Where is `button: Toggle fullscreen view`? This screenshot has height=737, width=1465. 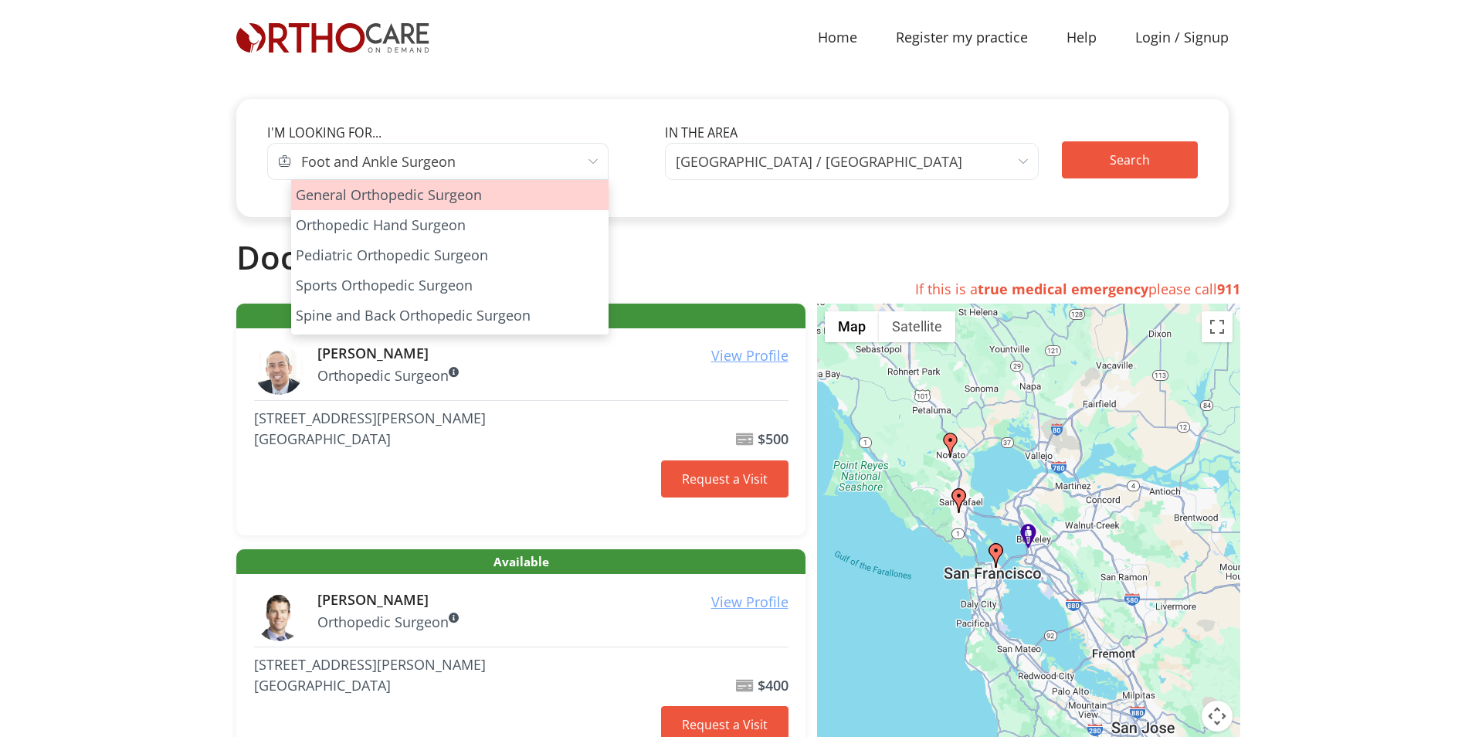
button: Toggle fullscreen view is located at coordinates (1217, 327).